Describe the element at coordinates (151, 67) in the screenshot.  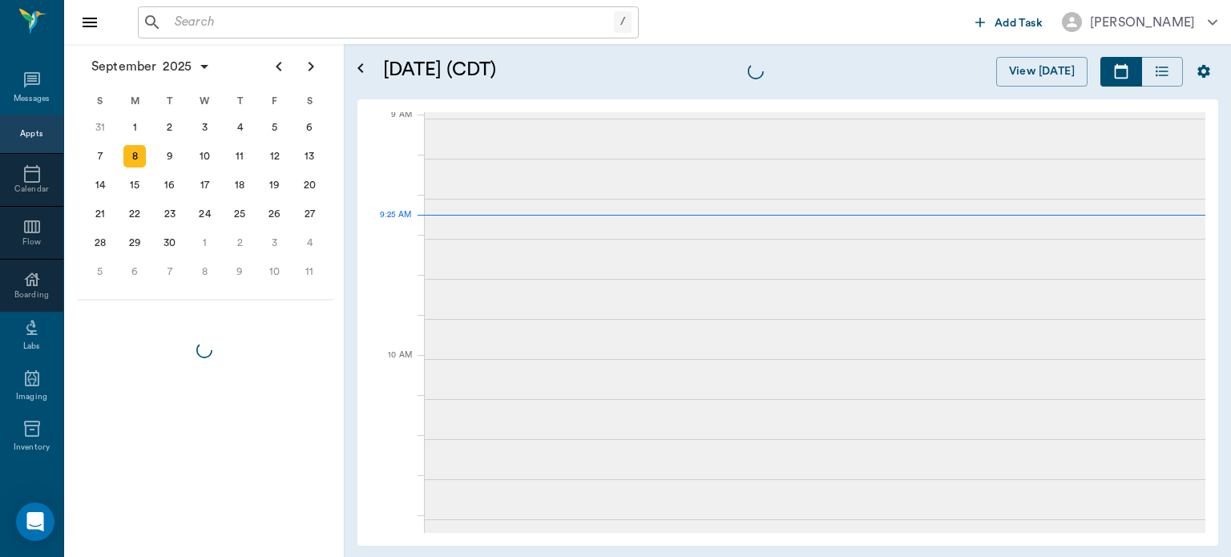
I see `button: September2025` at that location.